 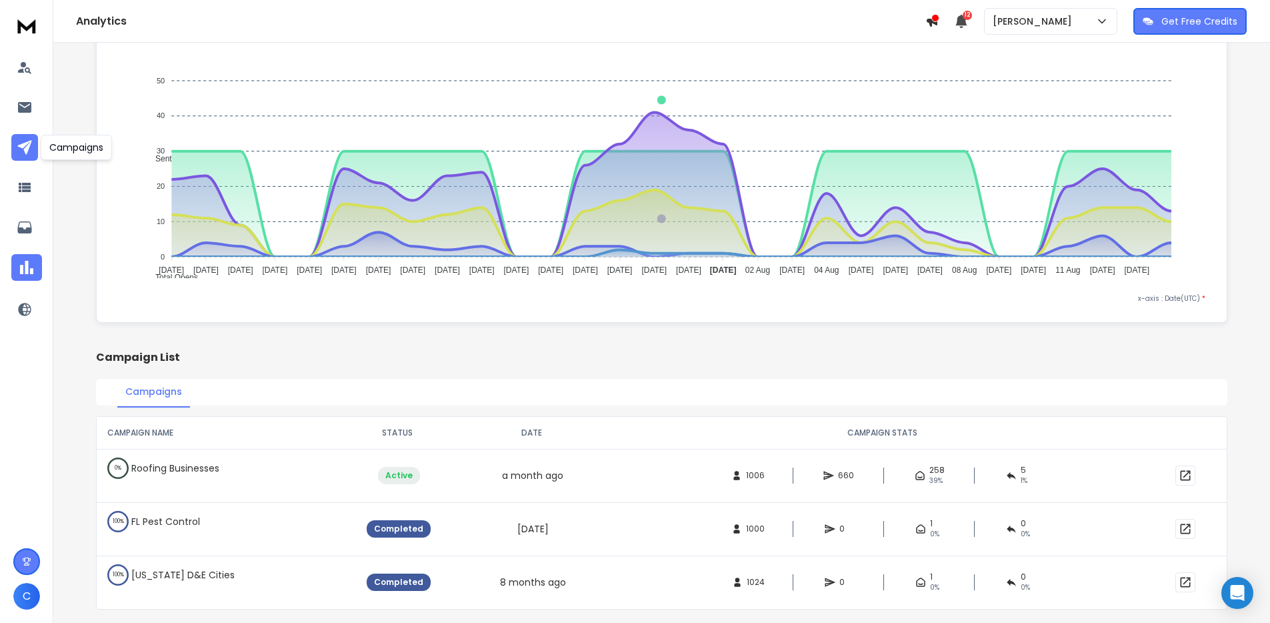 I want to click on td: Roofing Businesses, so click(x=203, y=468).